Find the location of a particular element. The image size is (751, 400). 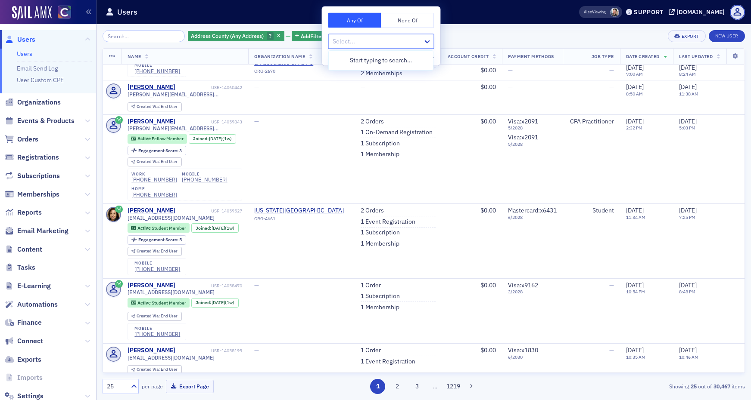

time: 8:48 PM is located at coordinates (687, 292).